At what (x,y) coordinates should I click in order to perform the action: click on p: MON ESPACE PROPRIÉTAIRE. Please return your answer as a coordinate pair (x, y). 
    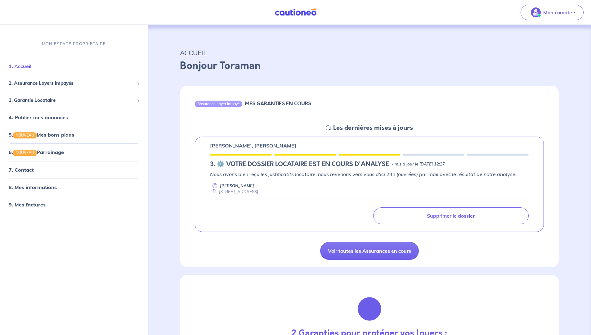
    Looking at the image, I should click on (74, 44).